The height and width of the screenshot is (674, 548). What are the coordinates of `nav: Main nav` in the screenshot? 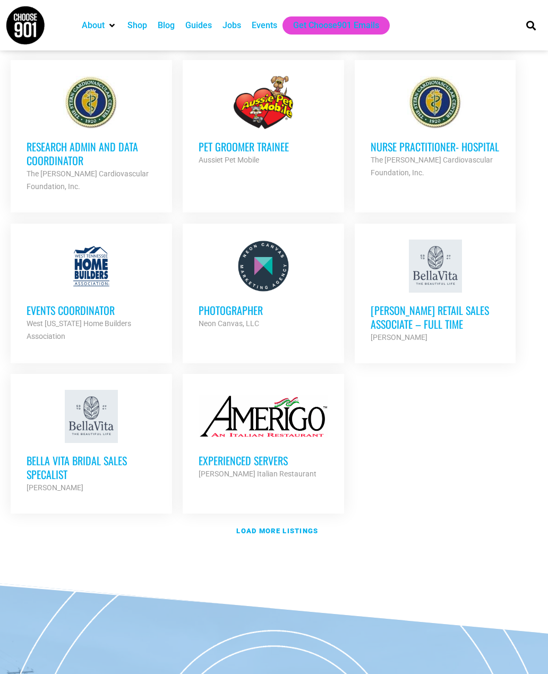 It's located at (294, 26).